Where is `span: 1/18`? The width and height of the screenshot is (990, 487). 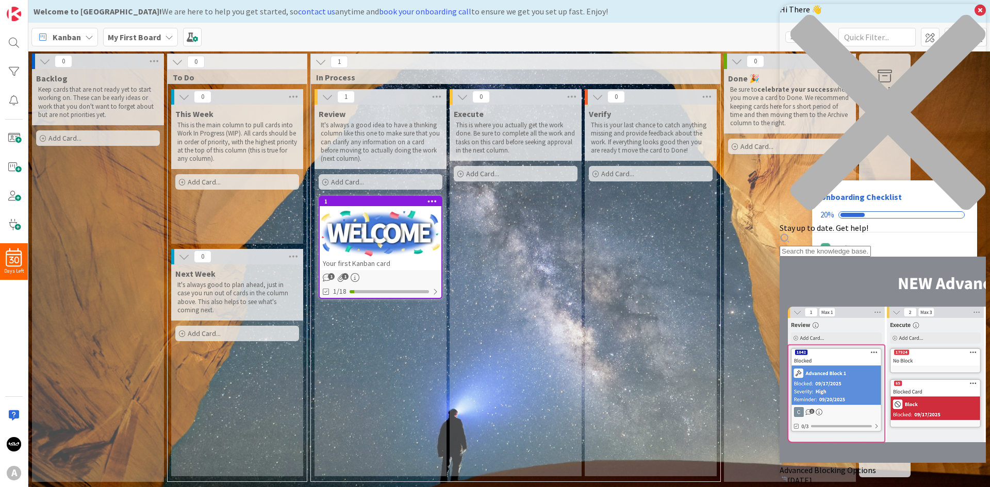 span: 1/18 is located at coordinates (340, 291).